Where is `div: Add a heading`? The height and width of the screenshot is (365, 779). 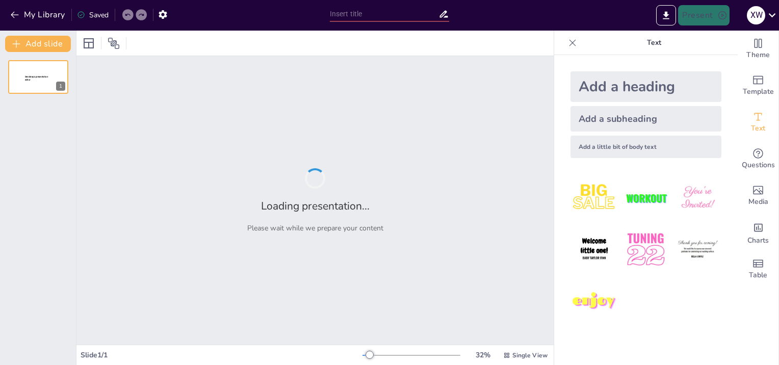 div: Add a heading is located at coordinates (646, 87).